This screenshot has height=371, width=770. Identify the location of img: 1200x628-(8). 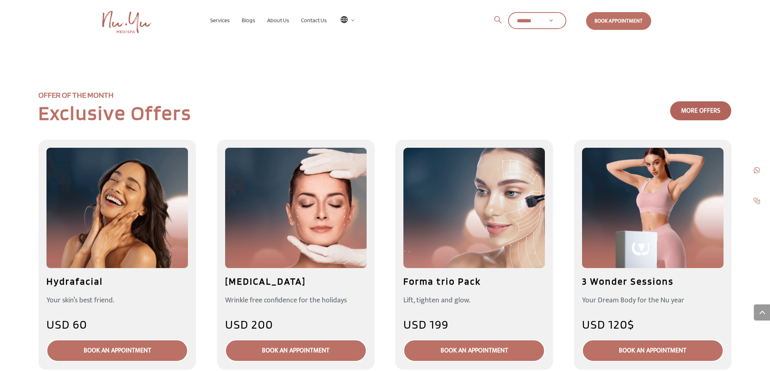
(117, 208).